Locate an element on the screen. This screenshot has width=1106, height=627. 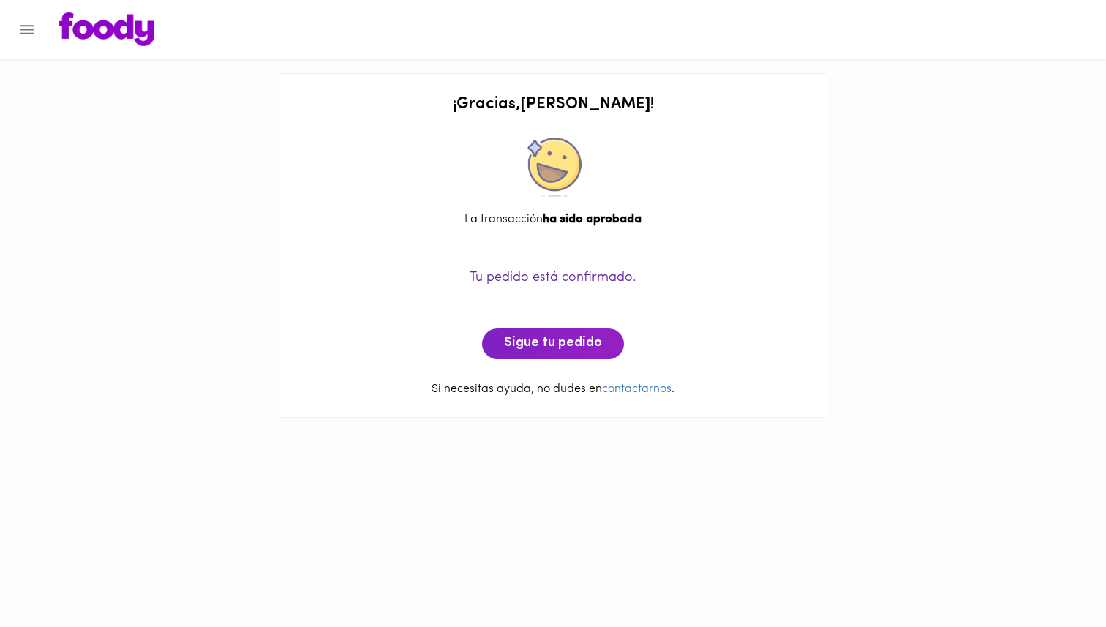
a: contactarnos is located at coordinates (637, 389).